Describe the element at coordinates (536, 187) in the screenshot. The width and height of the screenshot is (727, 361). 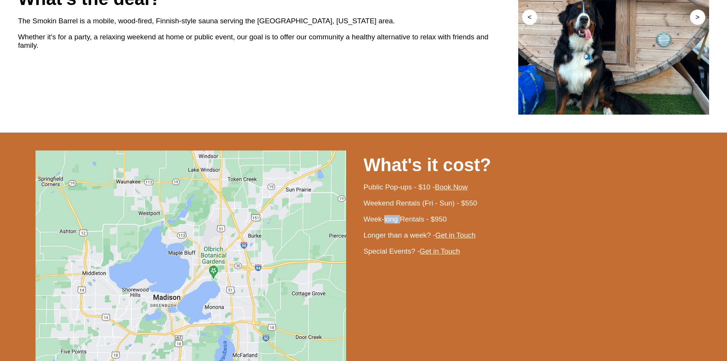
I see `div: Public Pop-ups - $10 -` at that location.